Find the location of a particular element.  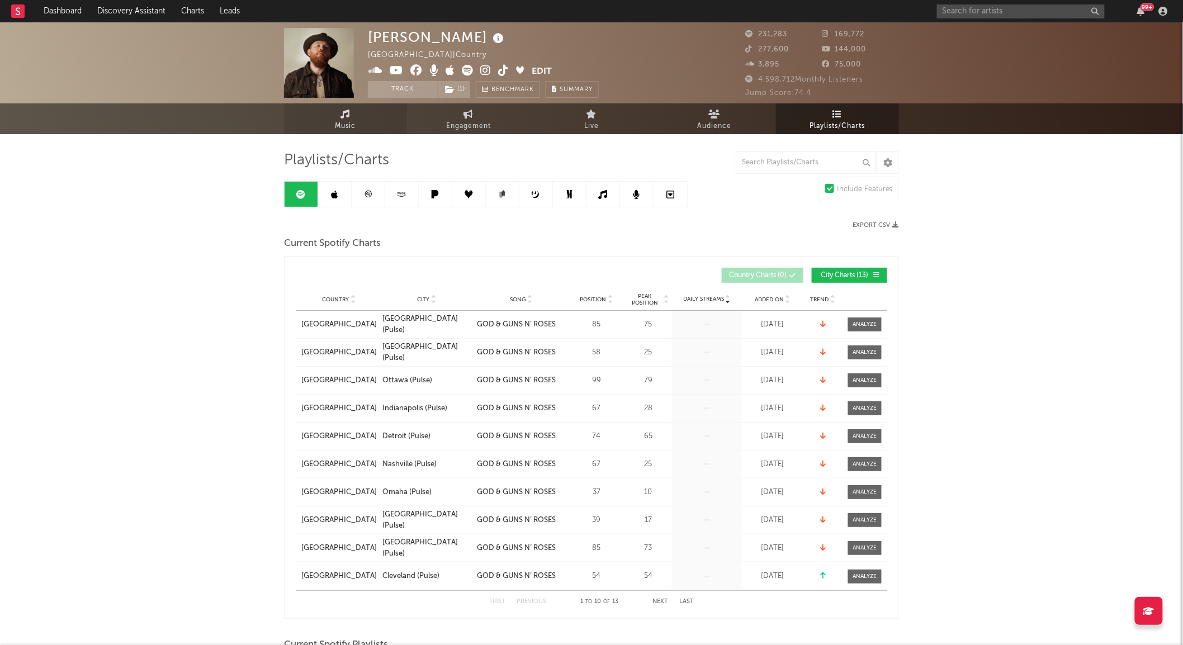

div: 75 is located at coordinates (648, 325).